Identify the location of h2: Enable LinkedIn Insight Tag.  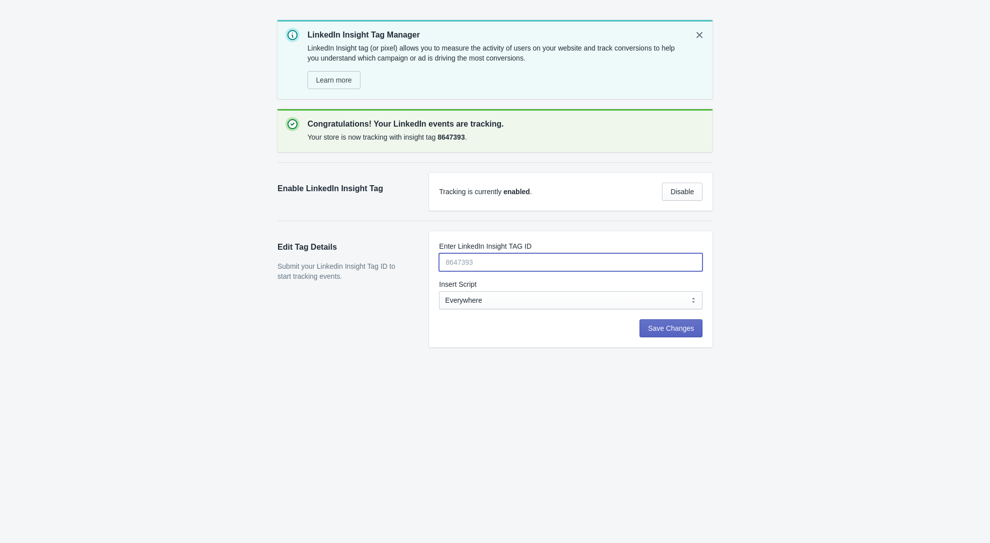
(343, 189).